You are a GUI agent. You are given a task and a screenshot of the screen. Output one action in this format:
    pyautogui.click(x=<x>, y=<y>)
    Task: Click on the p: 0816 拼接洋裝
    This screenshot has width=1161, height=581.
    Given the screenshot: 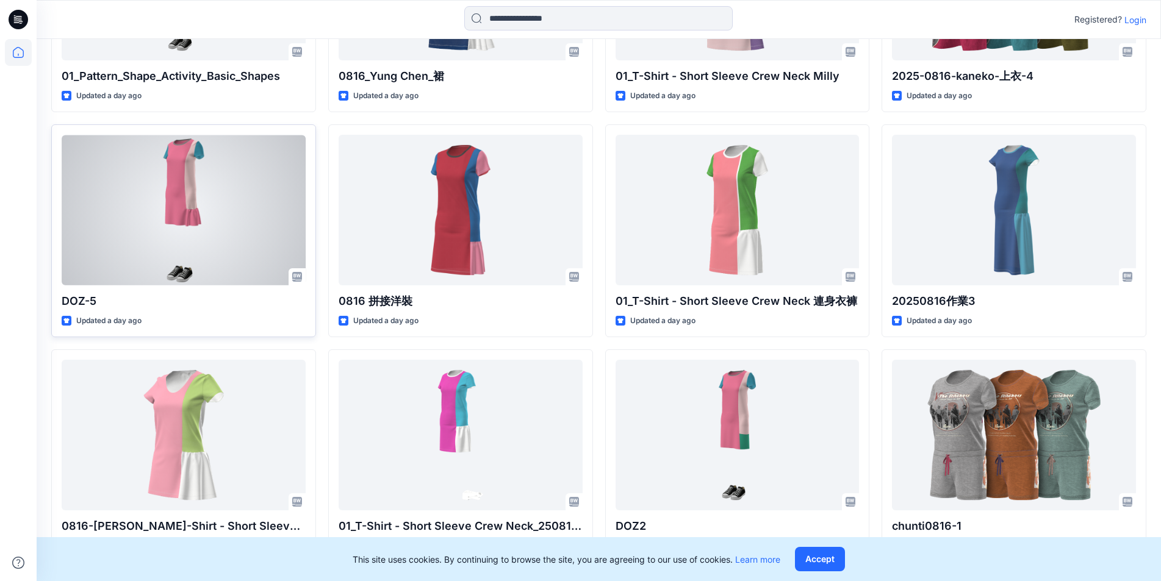 What is the action you would take?
    pyautogui.click(x=461, y=301)
    